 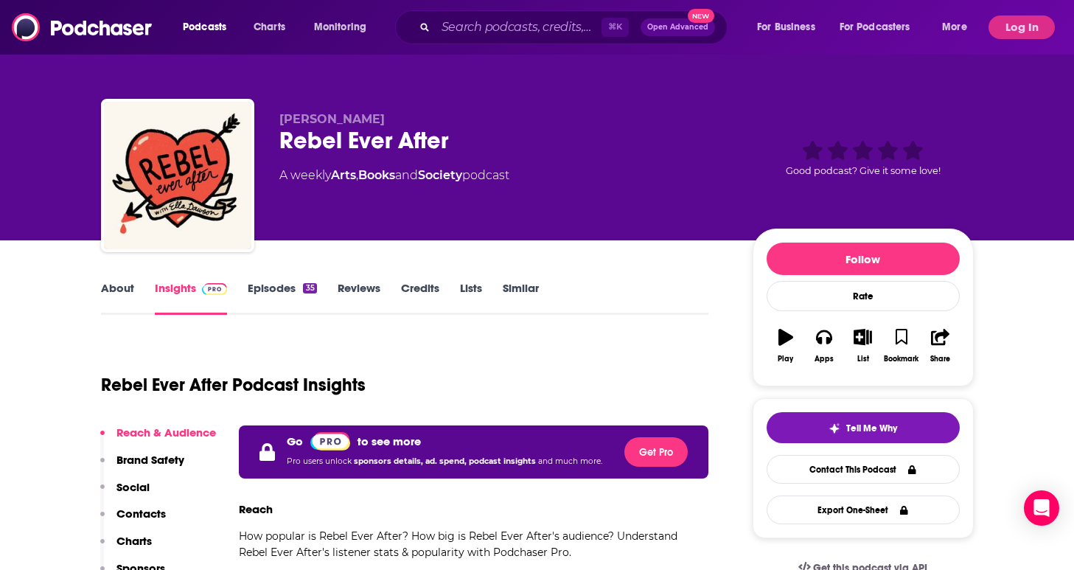 What do you see at coordinates (824, 346) in the screenshot?
I see `button: Apps` at bounding box center [824, 346].